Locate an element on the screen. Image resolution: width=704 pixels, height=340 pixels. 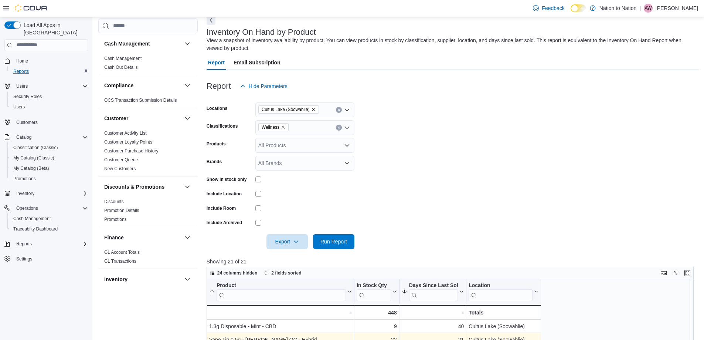
span: Classification (Classic) is located at coordinates (35, 147).